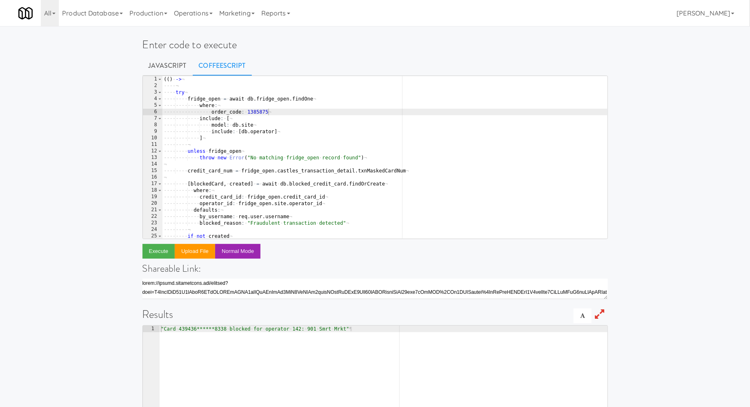  Describe the element at coordinates (153, 171) in the screenshot. I see `div: 15` at that location.